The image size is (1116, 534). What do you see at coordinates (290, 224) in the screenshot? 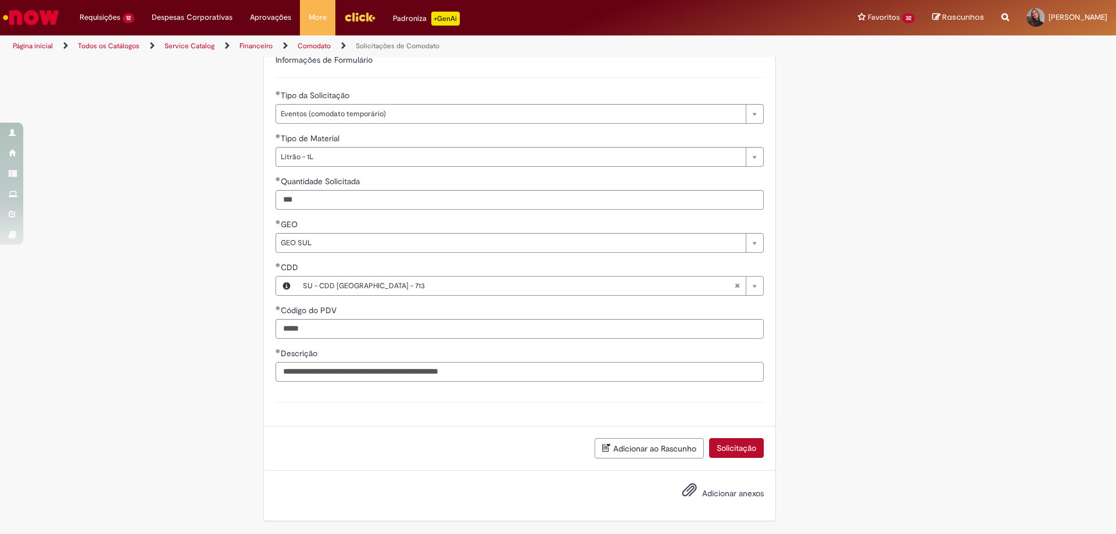
I see `span: GEO` at bounding box center [290, 224].